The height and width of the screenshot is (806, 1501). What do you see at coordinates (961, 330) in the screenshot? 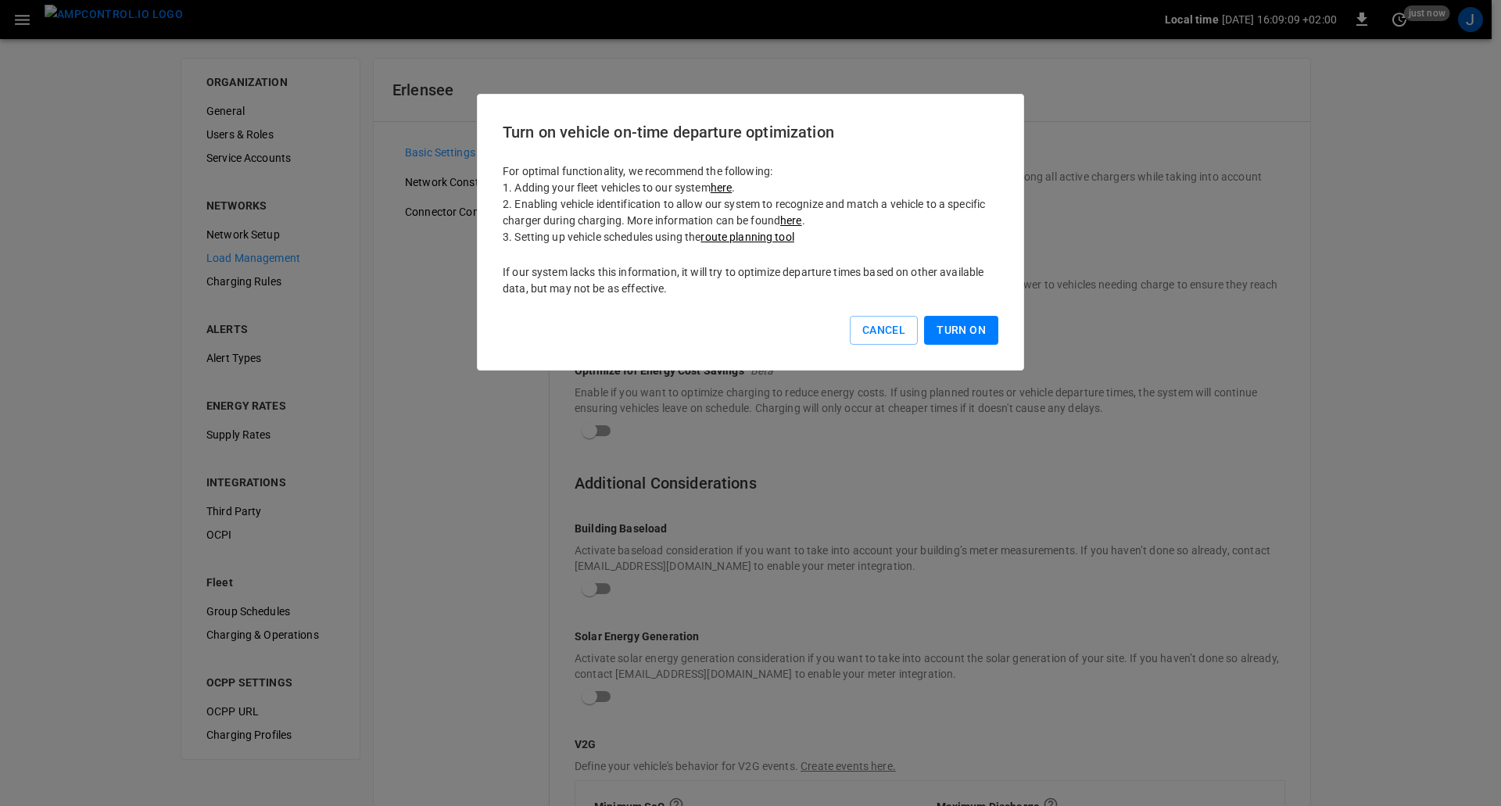
I see `button: Turn On` at bounding box center [961, 330].